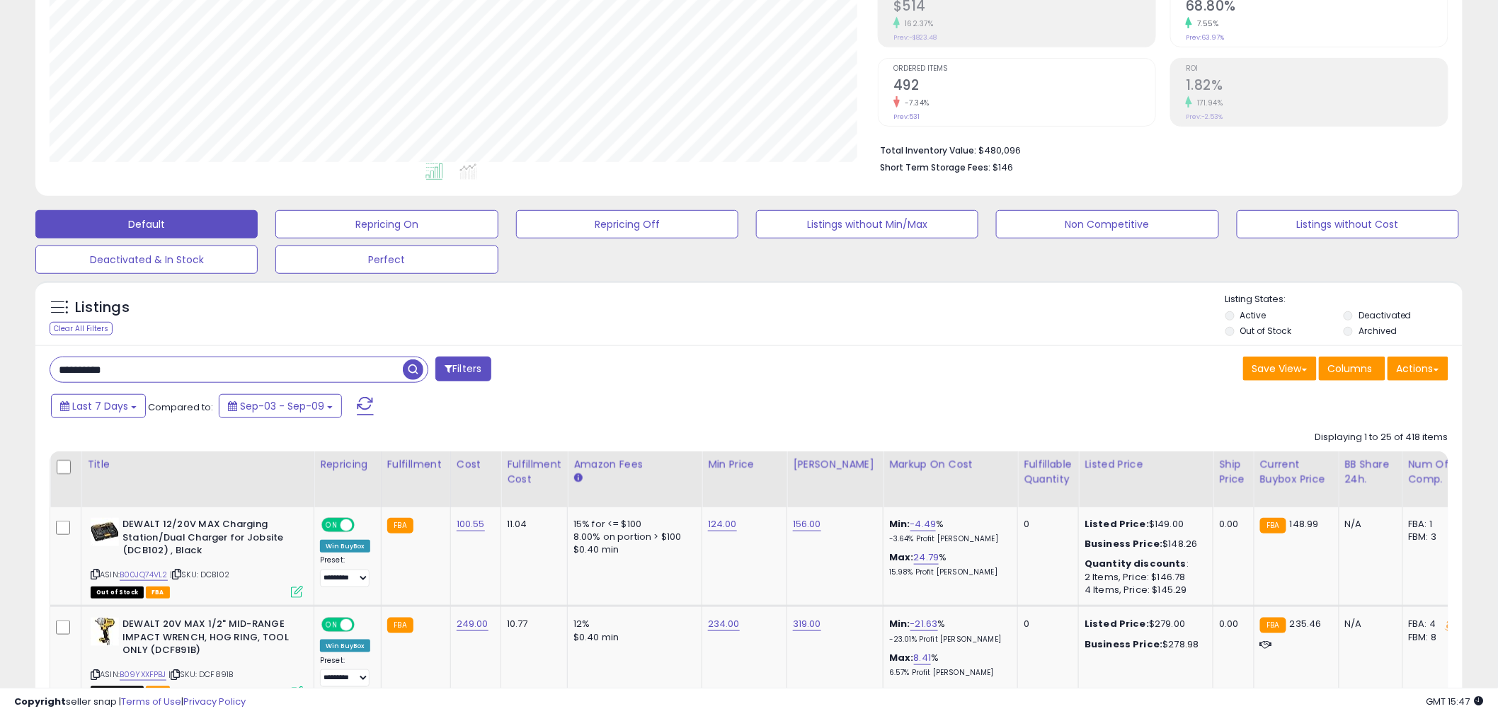 This screenshot has width=1498, height=716. What do you see at coordinates (1266, 331) in the screenshot?
I see `label: Out of Stock` at bounding box center [1266, 331].